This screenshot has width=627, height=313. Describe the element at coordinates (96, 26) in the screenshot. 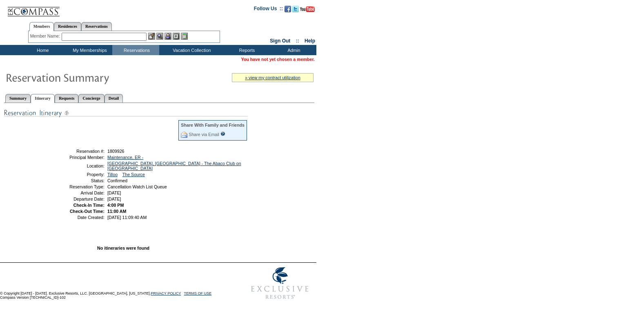

I see `a: Reservations` at that location.